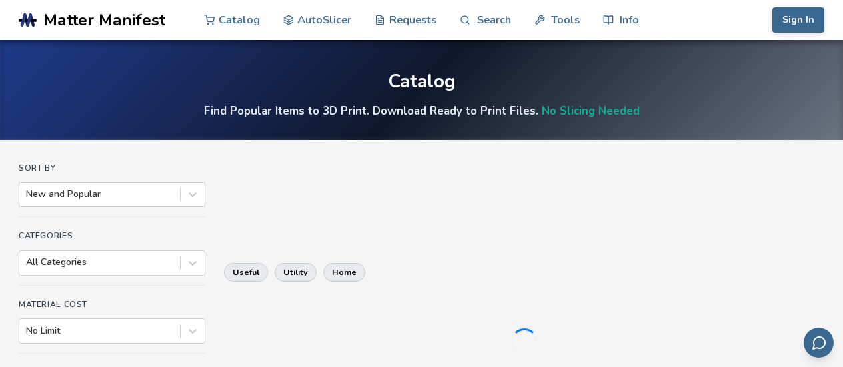  I want to click on input: No Limit, so click(27, 331).